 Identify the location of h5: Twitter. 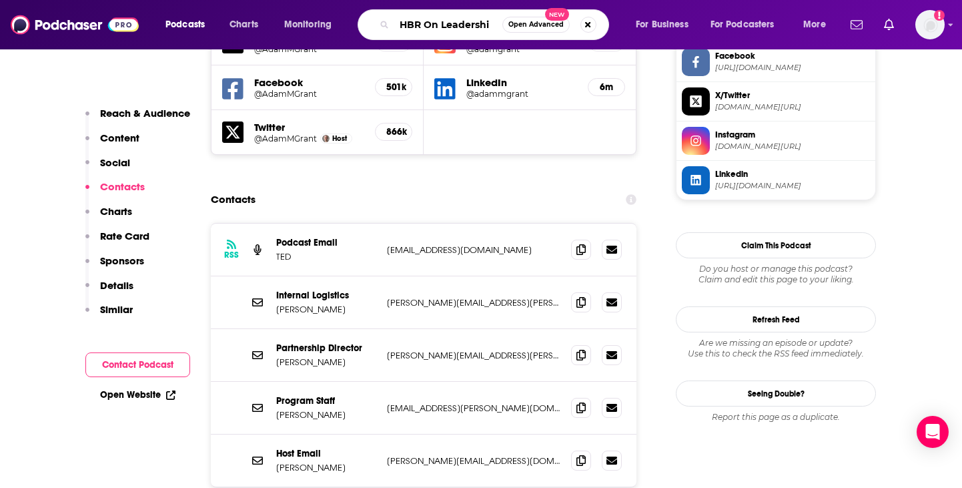
(309, 127).